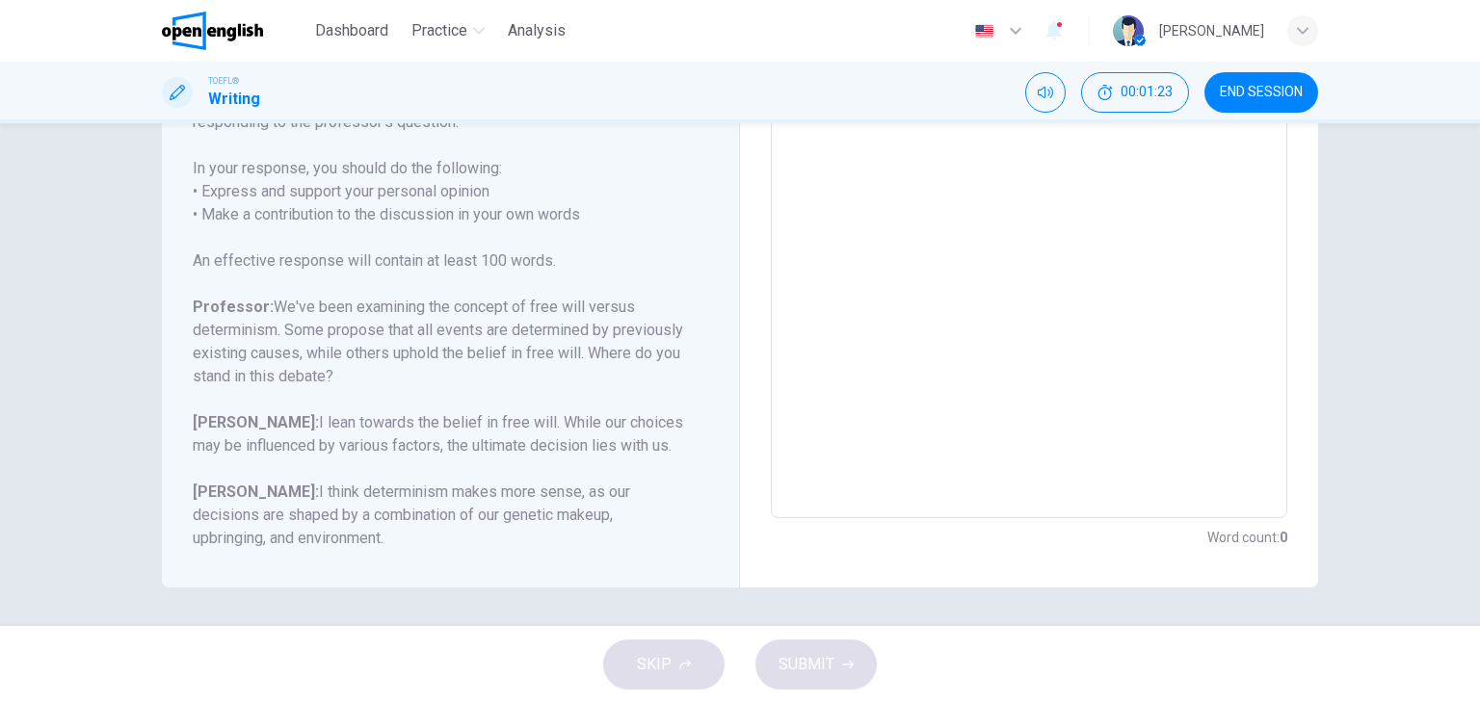 The height and width of the screenshot is (703, 1480). Describe the element at coordinates (1128, 31) in the screenshot. I see `img: Profile picture` at that location.